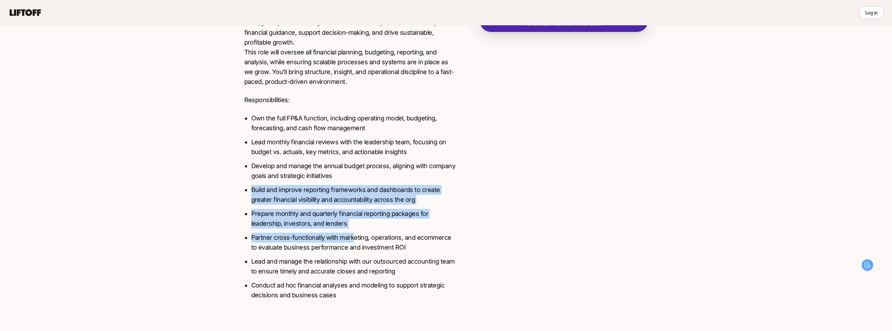 Image resolution: width=892 pixels, height=331 pixels. What do you see at coordinates (354, 242) in the screenshot?
I see `li: Partner cross-functionally with marketing, operations, and ecommerce to evaluate business perform...` at bounding box center [354, 242].